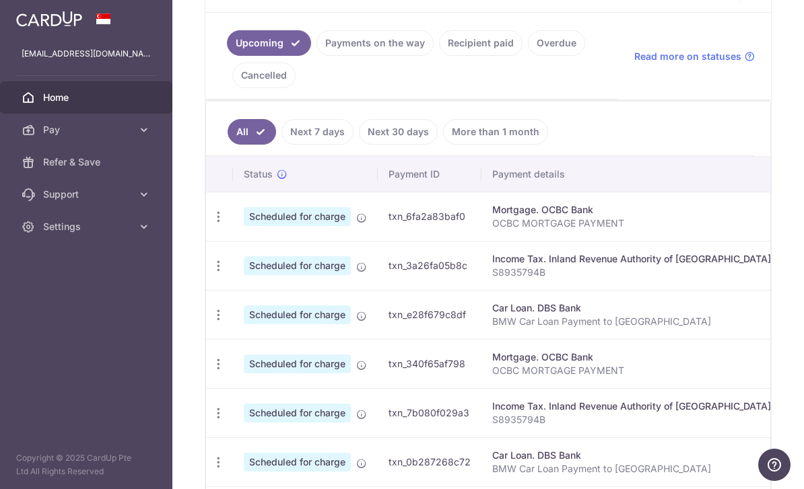 This screenshot has height=489, width=804. I want to click on a: Payments on the way, so click(375, 43).